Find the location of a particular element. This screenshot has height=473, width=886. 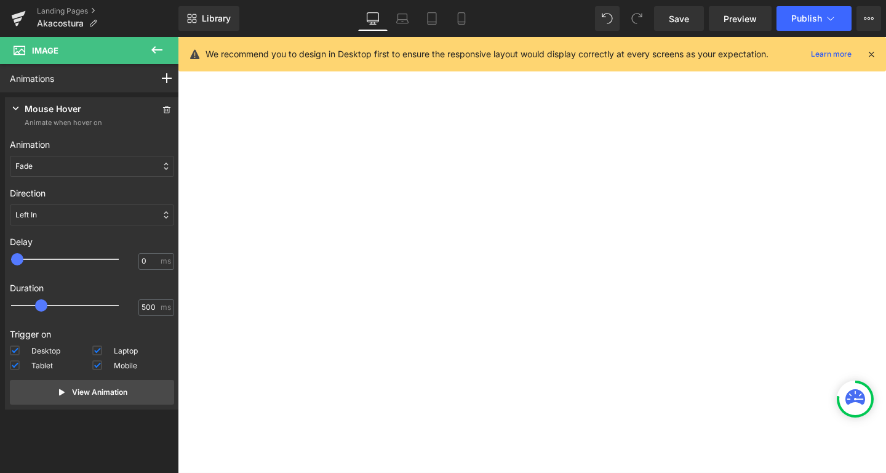

a: Preview is located at coordinates (740, 18).